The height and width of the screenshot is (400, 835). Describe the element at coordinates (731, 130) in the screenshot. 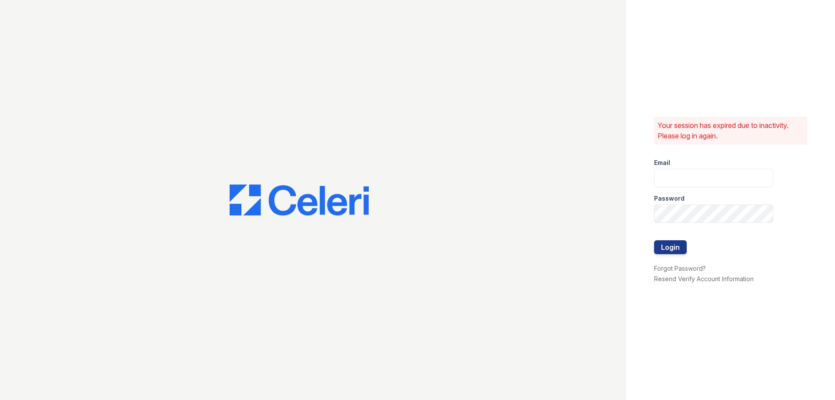

I see `p: Your session has expired due to inactivity. Please log in again.` at that location.